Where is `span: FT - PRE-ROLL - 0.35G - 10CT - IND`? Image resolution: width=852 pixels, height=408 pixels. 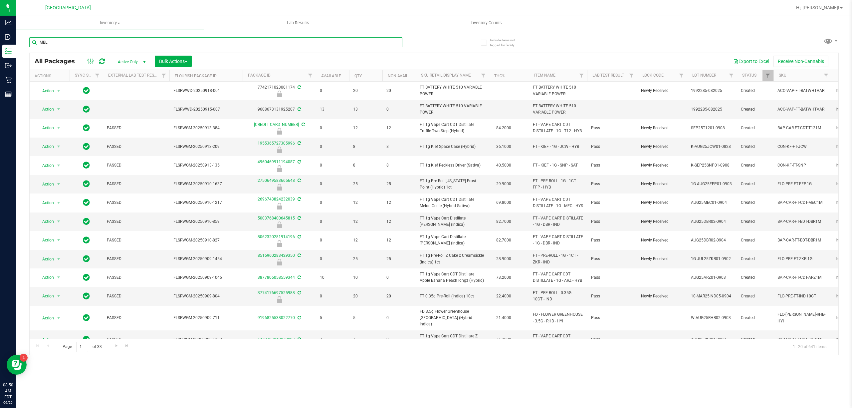
span: FT - PRE-ROLL - 0.35G - 10CT - IND is located at coordinates (558, 296).